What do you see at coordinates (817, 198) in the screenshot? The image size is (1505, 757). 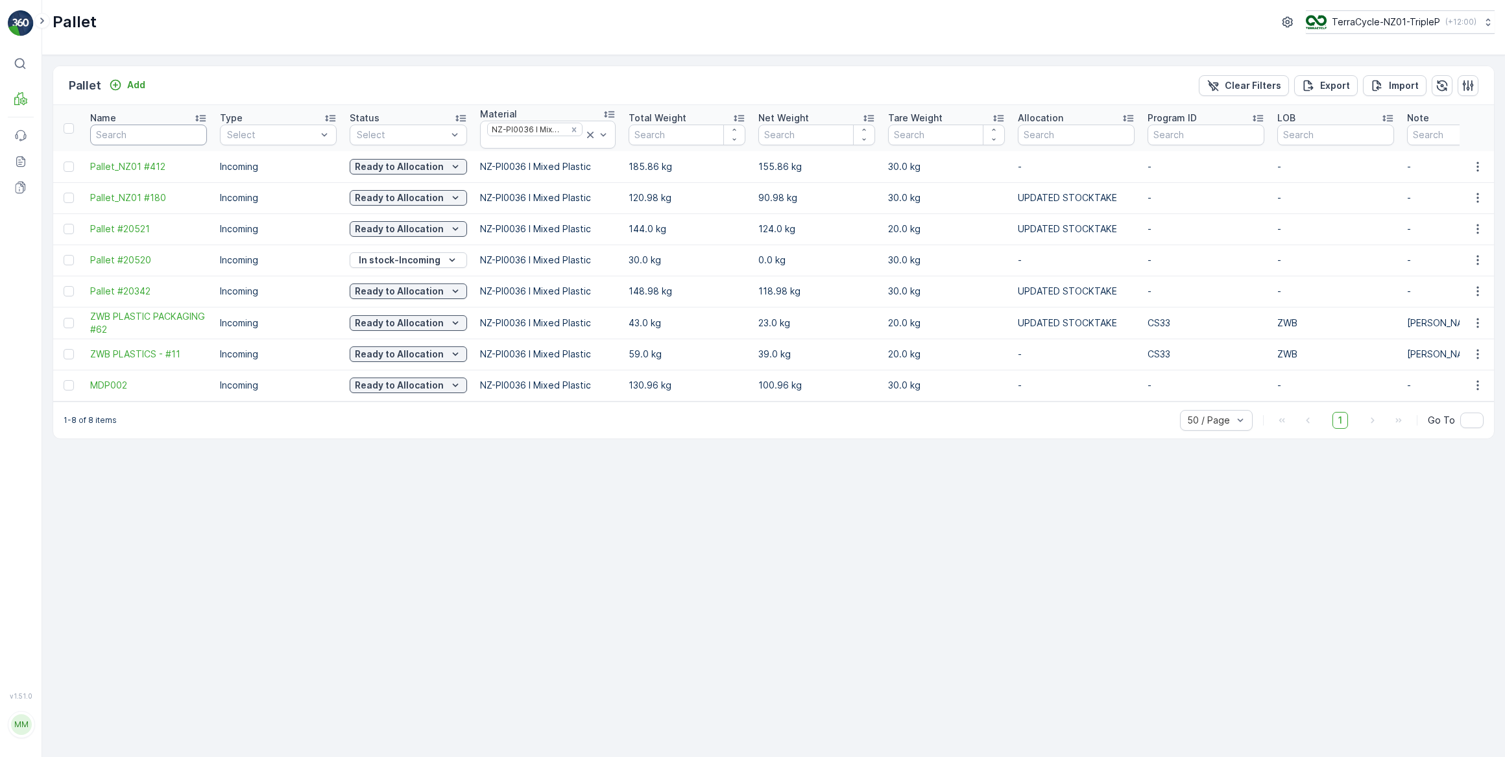 I see `p: 90.98 kg` at bounding box center [817, 198].